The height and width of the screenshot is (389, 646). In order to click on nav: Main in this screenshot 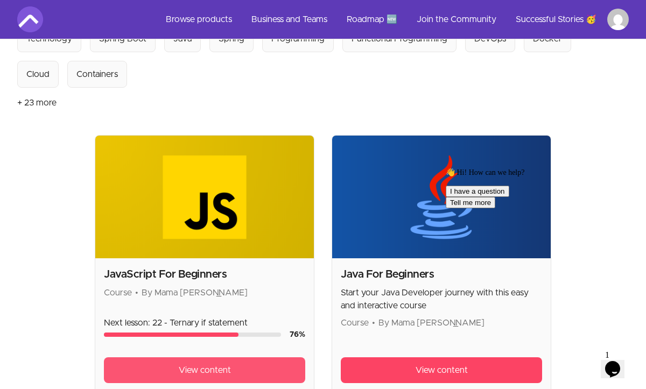, I will do `click(393, 19)`.